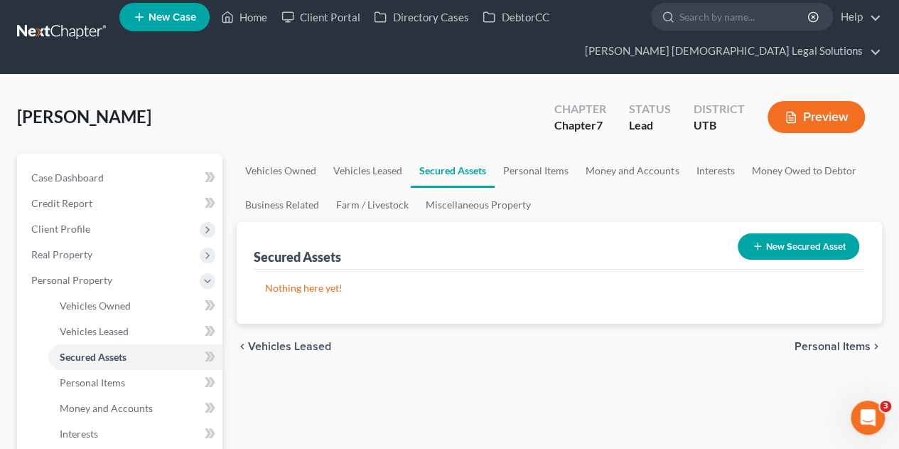 The width and height of the screenshot is (899, 449). I want to click on span: Client Profile, so click(60, 228).